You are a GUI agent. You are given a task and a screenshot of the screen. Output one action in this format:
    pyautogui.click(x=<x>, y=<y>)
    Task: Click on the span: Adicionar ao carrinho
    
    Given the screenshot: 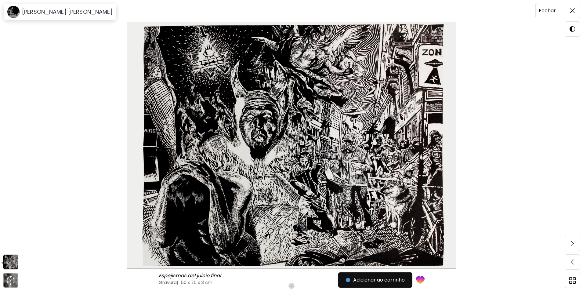 What is the action you would take?
    pyautogui.click(x=375, y=280)
    